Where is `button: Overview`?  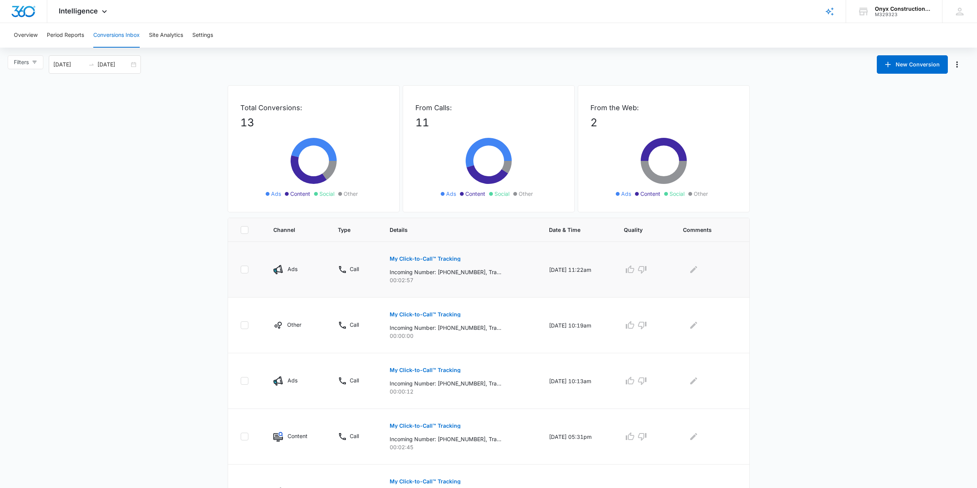
button: Overview is located at coordinates (26, 35).